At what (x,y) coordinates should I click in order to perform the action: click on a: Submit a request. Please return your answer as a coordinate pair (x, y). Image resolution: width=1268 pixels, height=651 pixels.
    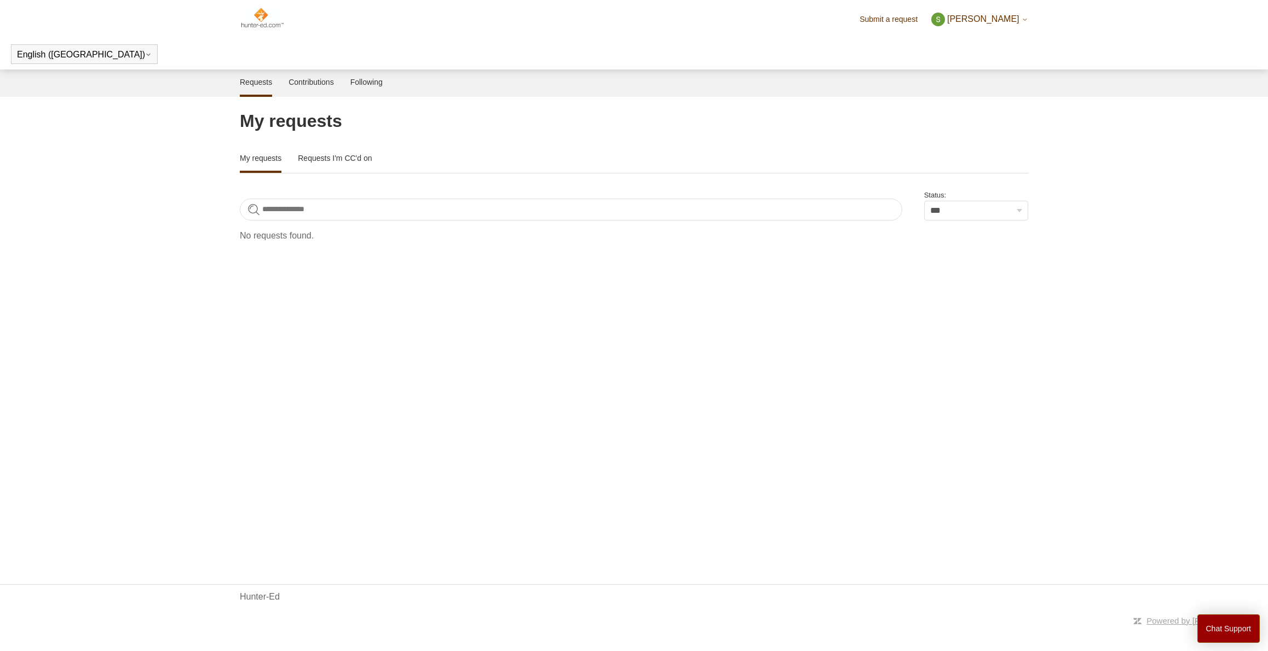
    Looking at the image, I should click on (894, 19).